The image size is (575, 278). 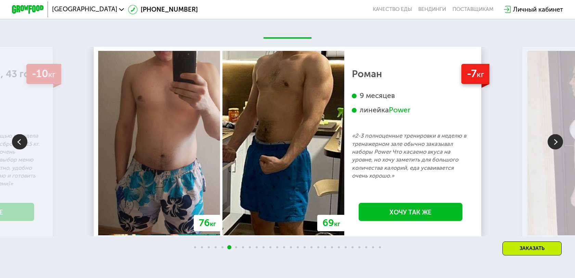 What do you see at coordinates (531, 249) in the screenshot?
I see `div: Заказать` at bounding box center [531, 249].